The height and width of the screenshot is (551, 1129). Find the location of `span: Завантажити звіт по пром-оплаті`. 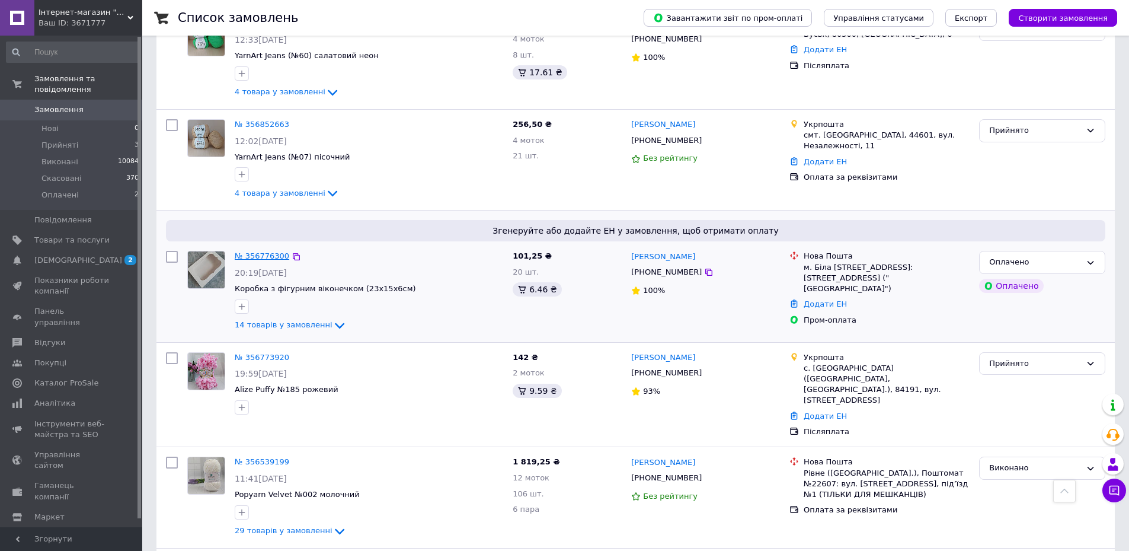

span: Завантажити звіт по пром-оплаті is located at coordinates (728, 18).